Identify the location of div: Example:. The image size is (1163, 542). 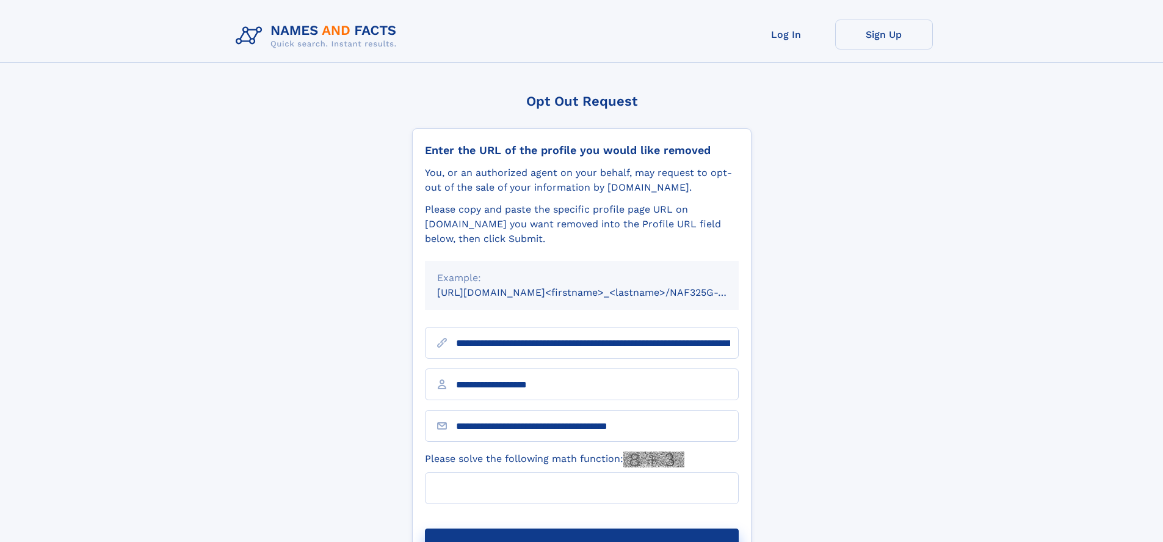
(582, 278).